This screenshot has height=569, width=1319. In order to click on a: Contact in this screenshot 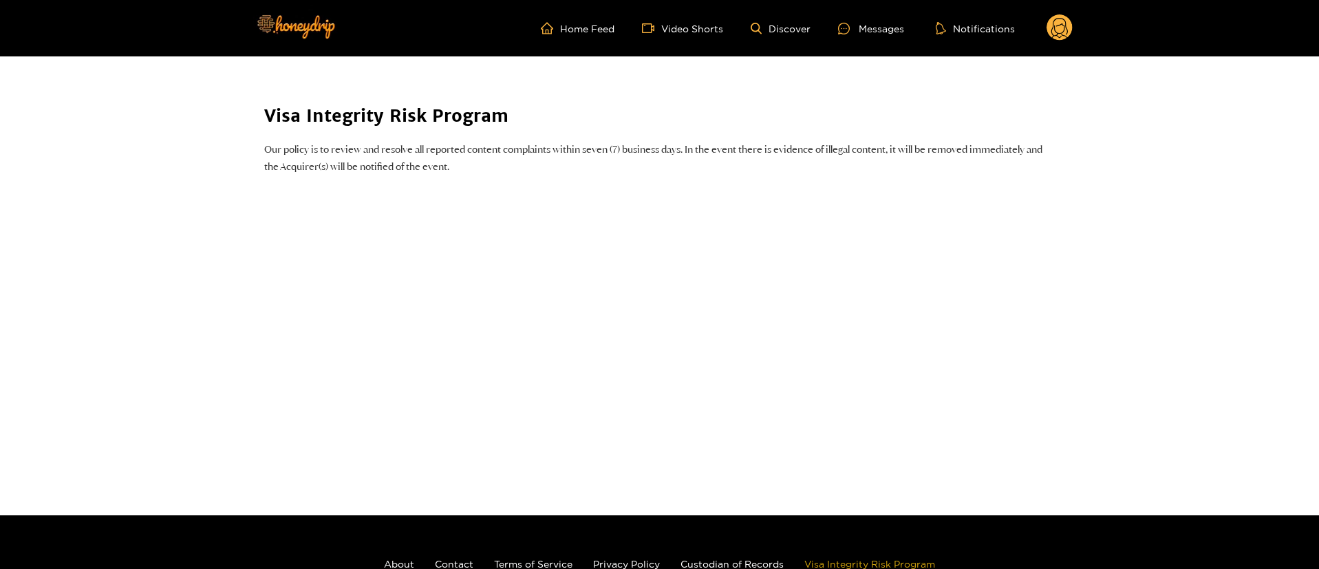, I will do `click(454, 563)`.